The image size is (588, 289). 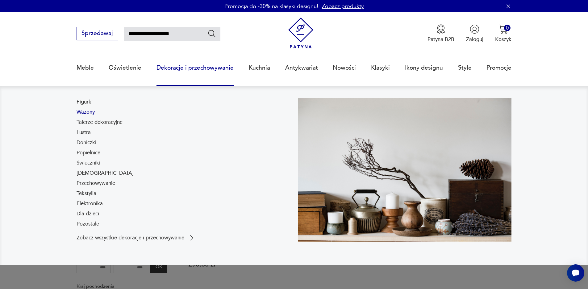 What do you see at coordinates (301, 68) in the screenshot?
I see `a: Antykwariat` at bounding box center [301, 68].